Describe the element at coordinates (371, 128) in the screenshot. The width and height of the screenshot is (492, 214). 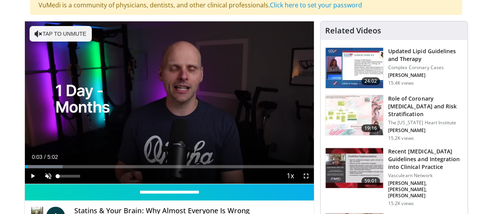
I see `span: 19:16` at that location.